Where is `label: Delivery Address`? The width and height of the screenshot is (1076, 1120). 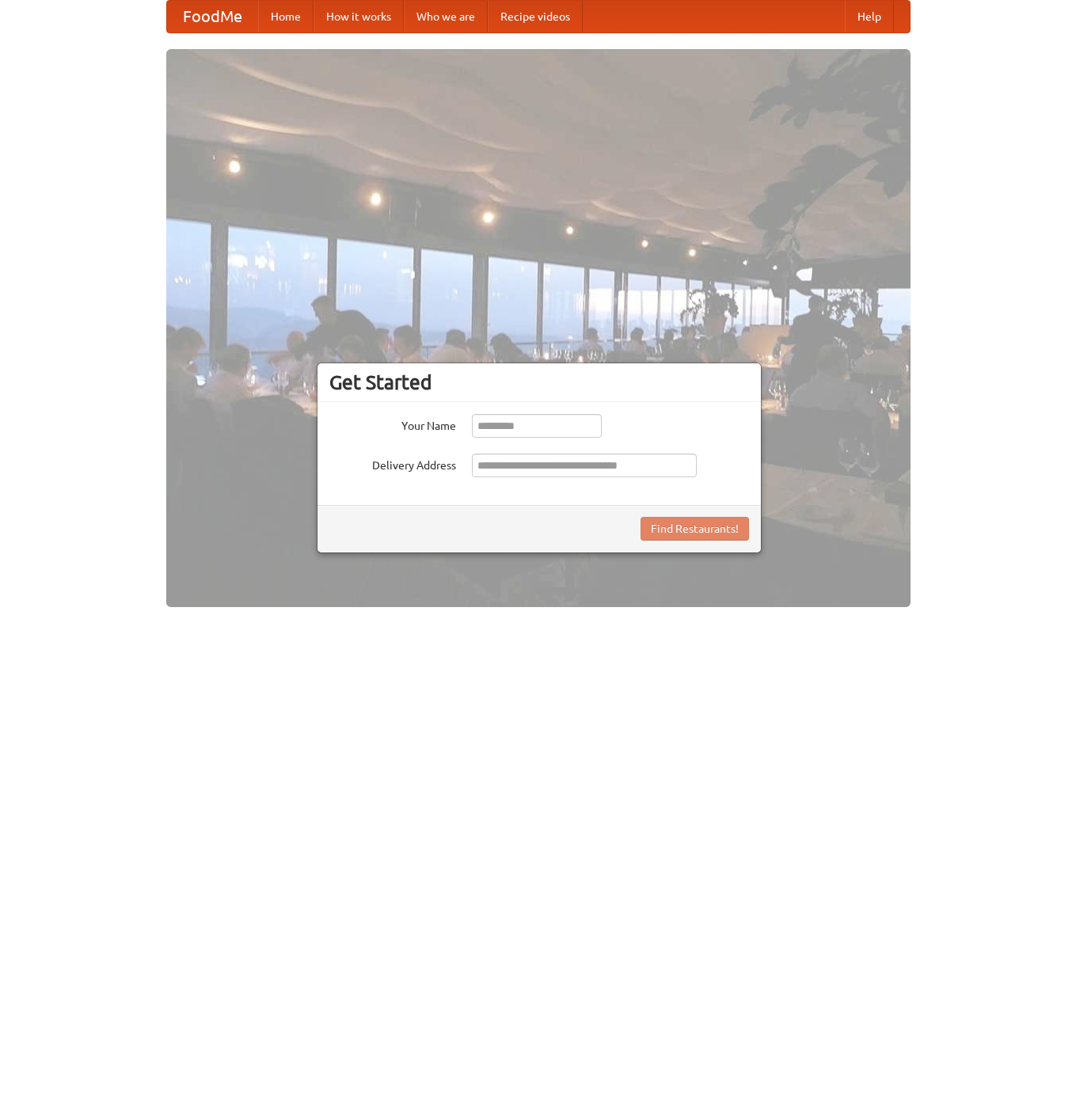 label: Delivery Address is located at coordinates (392, 463).